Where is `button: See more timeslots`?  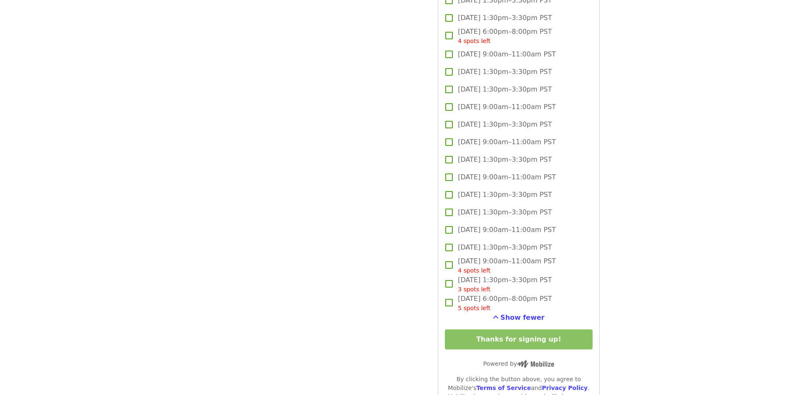
button: See more timeslots is located at coordinates (519, 317).